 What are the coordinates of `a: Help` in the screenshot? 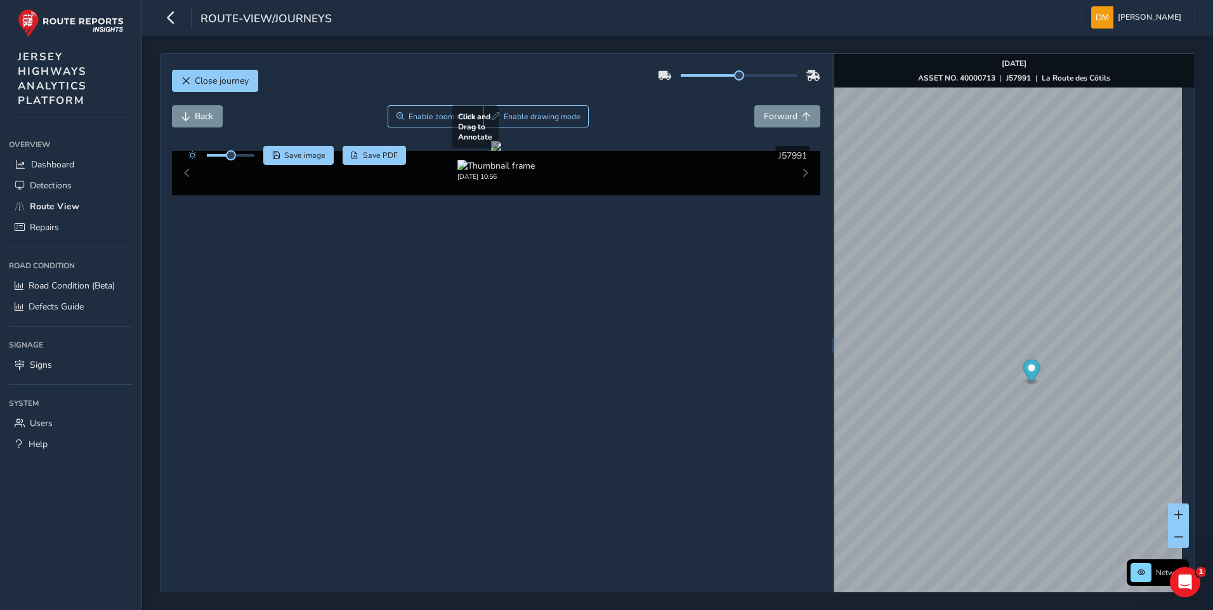 It's located at (70, 444).